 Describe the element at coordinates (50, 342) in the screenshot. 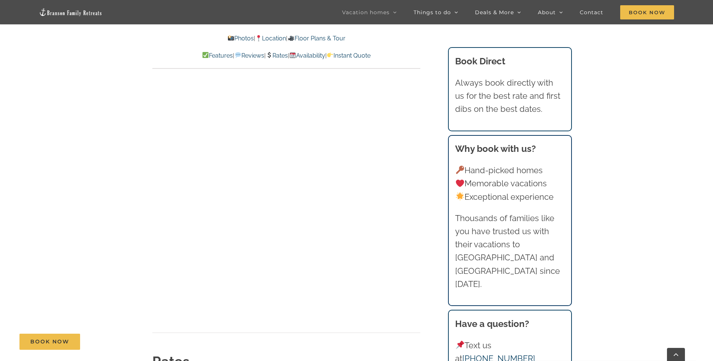

I see `a: Book Now` at that location.